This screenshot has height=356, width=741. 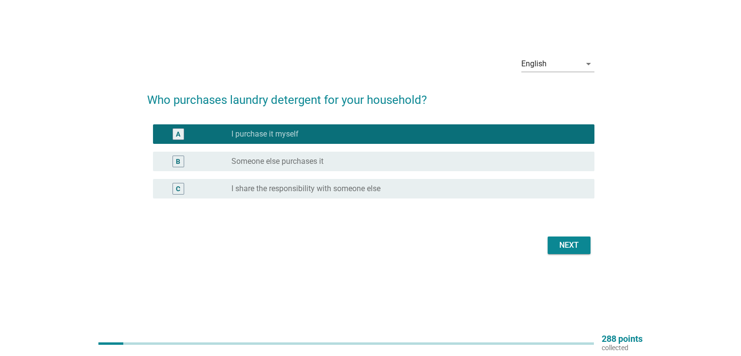 What do you see at coordinates (534, 64) in the screenshot?
I see `div: English` at bounding box center [534, 64].